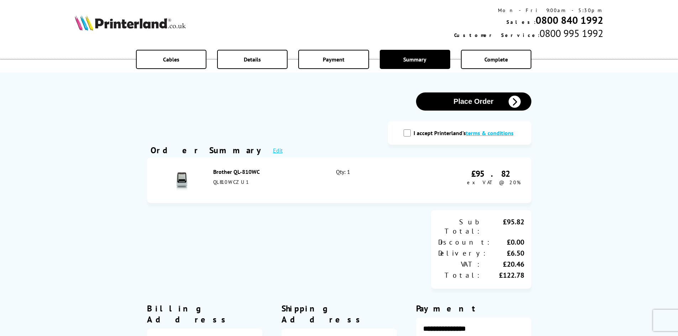 The height and width of the screenshot is (336, 678). Describe the element at coordinates (182, 180) in the screenshot. I see `img: Brother QL-810WC` at that location.